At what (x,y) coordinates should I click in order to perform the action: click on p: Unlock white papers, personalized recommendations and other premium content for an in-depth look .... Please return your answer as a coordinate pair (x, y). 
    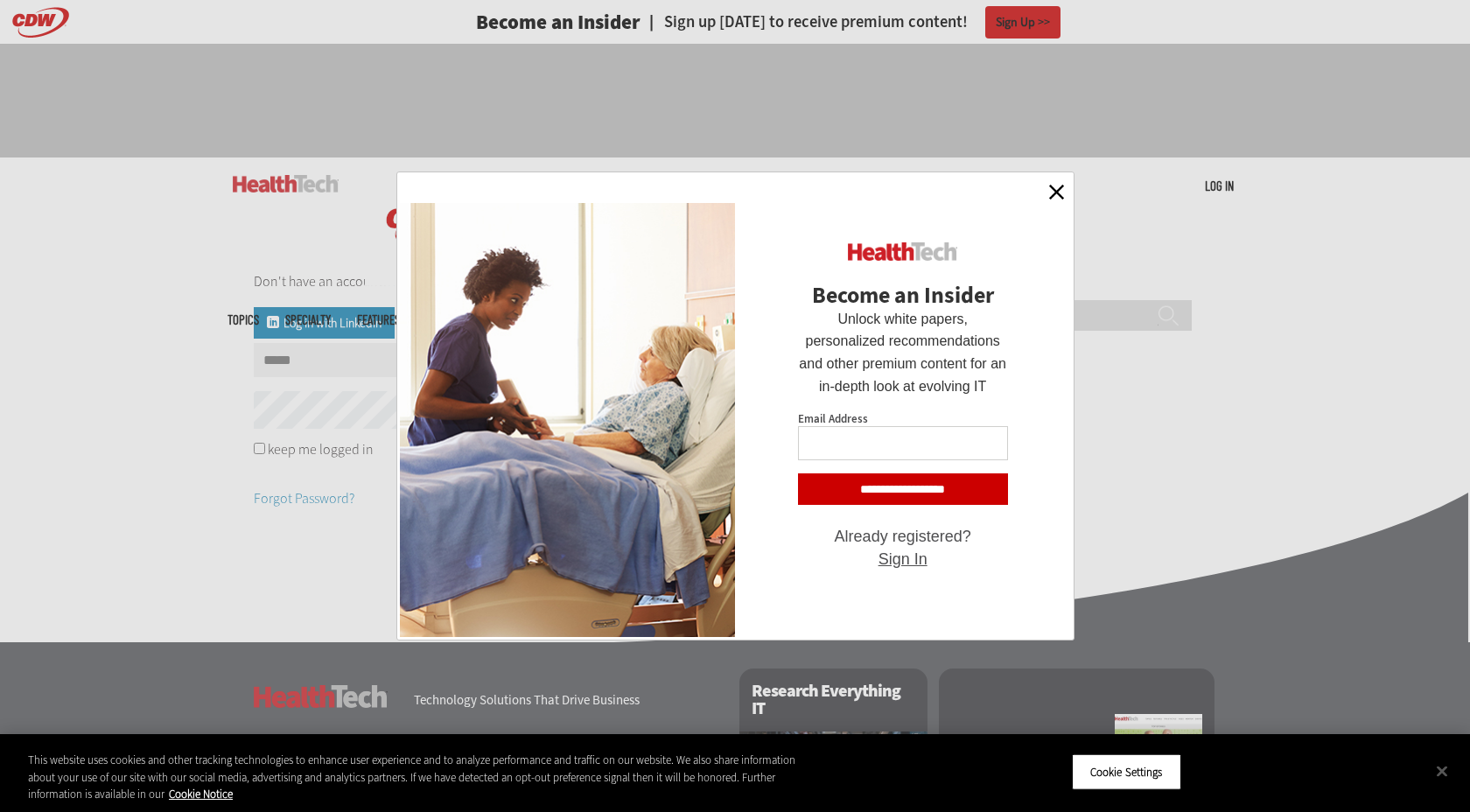
    Looking at the image, I should click on (903, 353).